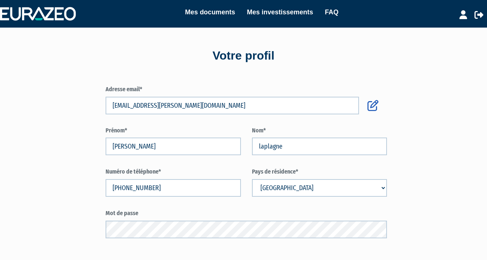 This screenshot has width=487, height=260. I want to click on div: Votre profil, so click(243, 56).